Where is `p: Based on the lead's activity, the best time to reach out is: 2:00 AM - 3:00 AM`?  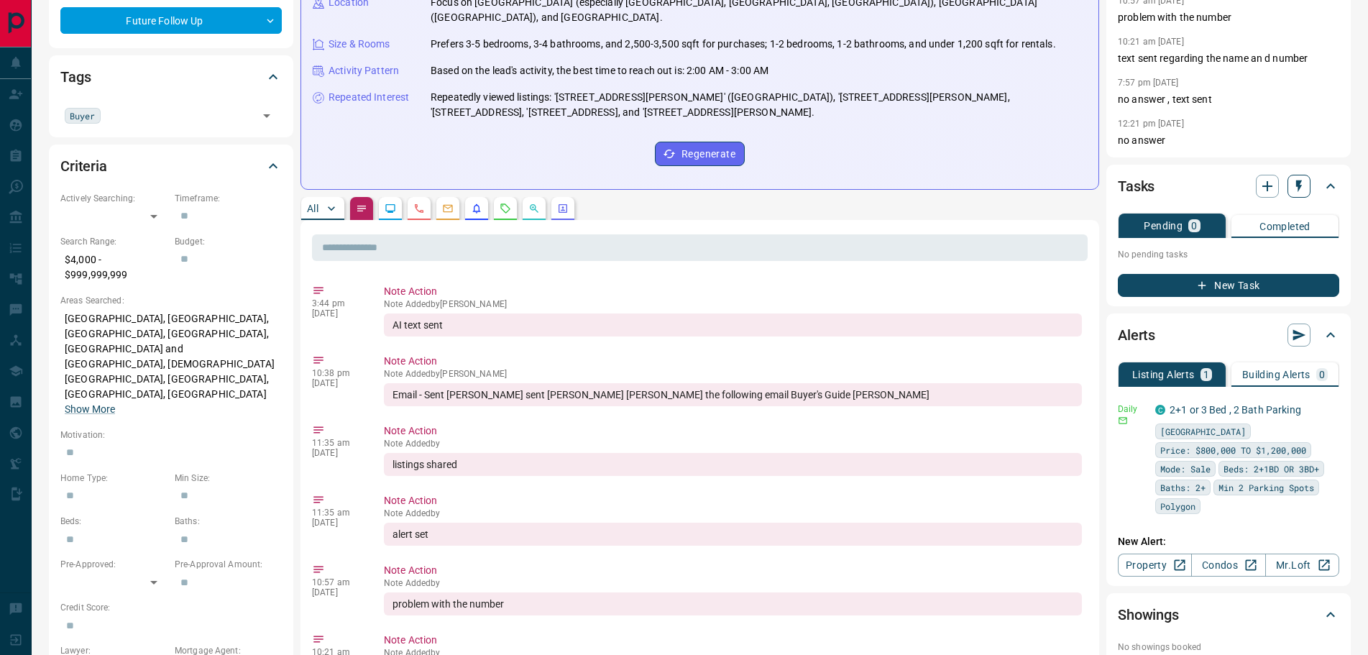
p: Based on the lead's activity, the best time to reach out is: 2:00 AM - 3:00 AM is located at coordinates (600, 70).